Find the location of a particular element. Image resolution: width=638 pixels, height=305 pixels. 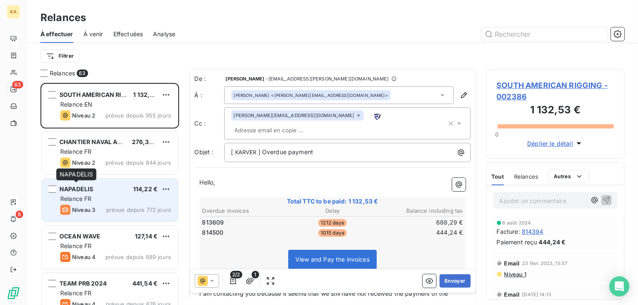

h3: Relances is located at coordinates (63, 18).